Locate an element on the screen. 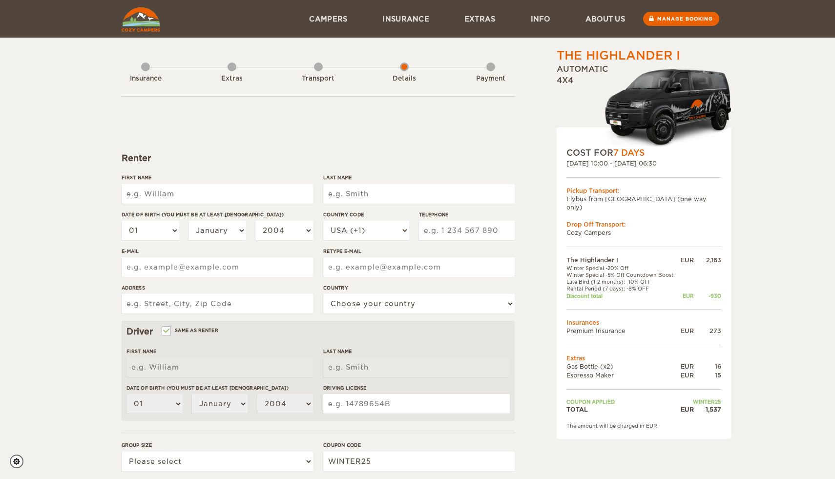 The image size is (835, 479). label: Country is located at coordinates (419, 288).